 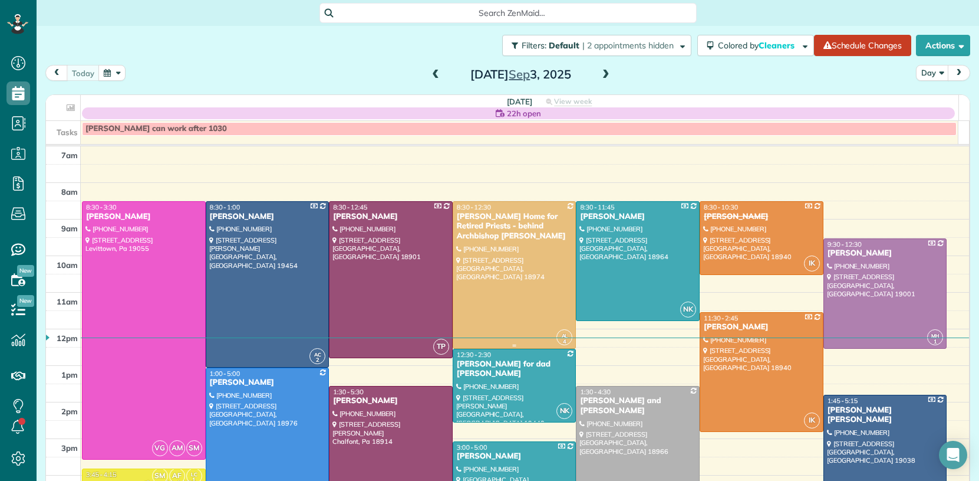 What do you see at coordinates (597, 207) in the screenshot?
I see `span: 8:30 - 11:45` at bounding box center [597, 207].